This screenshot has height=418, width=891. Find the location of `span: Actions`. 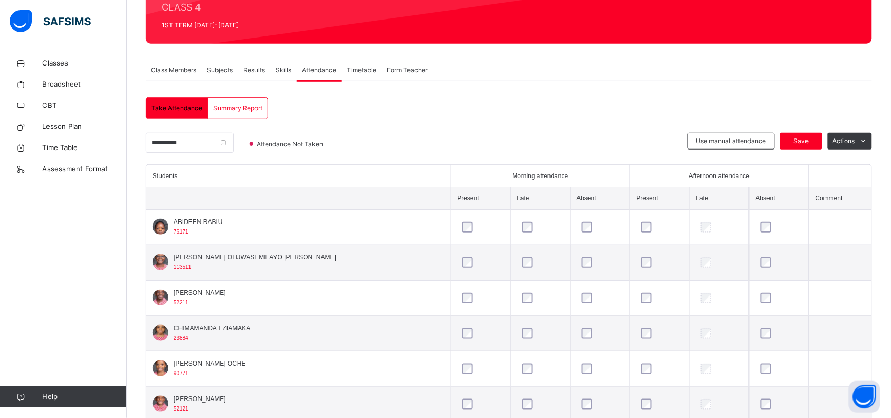

span: Actions is located at coordinates (844, 141).